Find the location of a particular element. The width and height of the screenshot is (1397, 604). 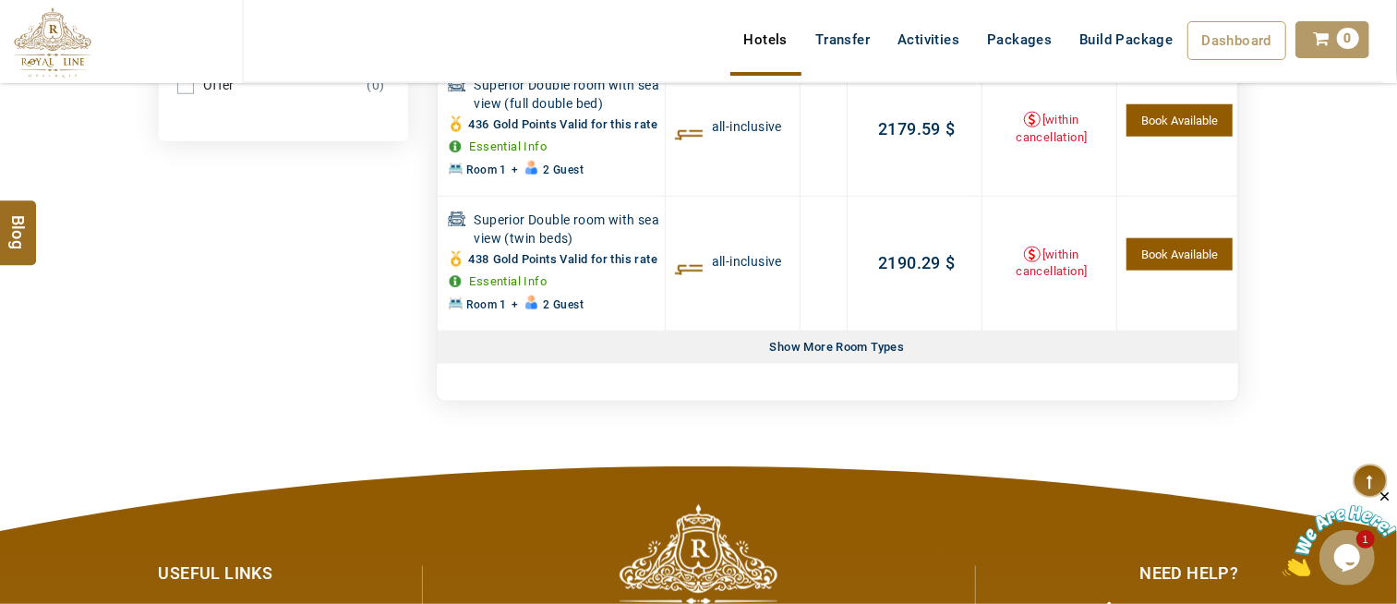

a: Packages is located at coordinates (1019, 40).